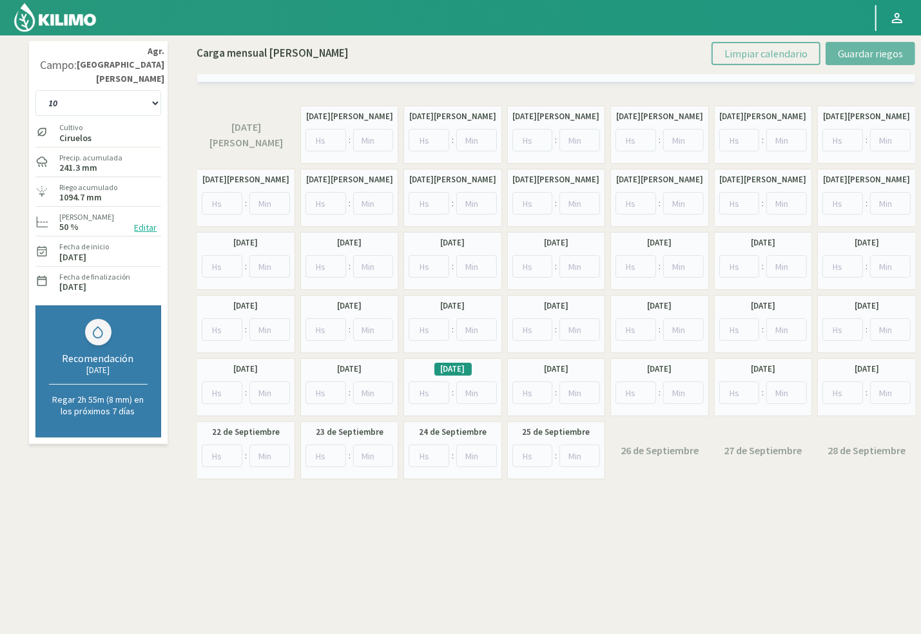 This screenshot has width=921, height=634. Describe the element at coordinates (89, 188) in the screenshot. I see `label: Riego acumulado` at that location.